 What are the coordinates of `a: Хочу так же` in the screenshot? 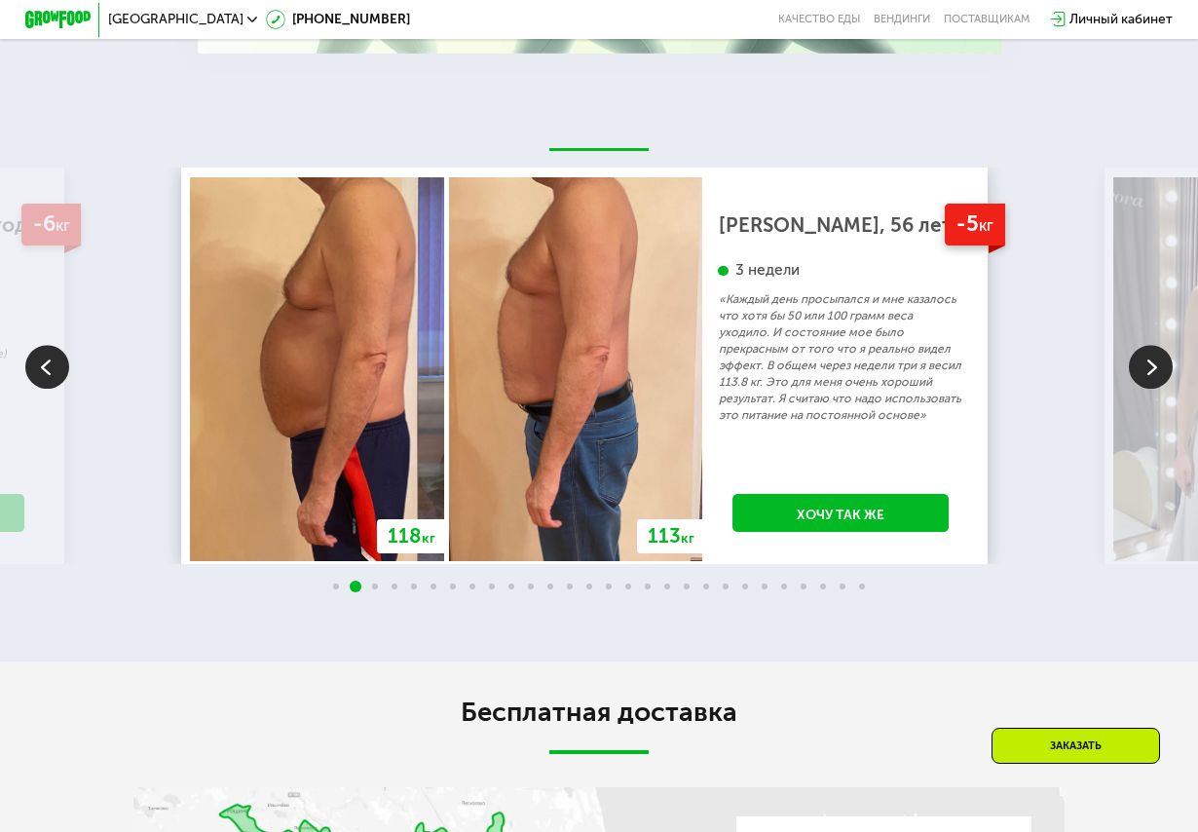 It's located at (840, 512).